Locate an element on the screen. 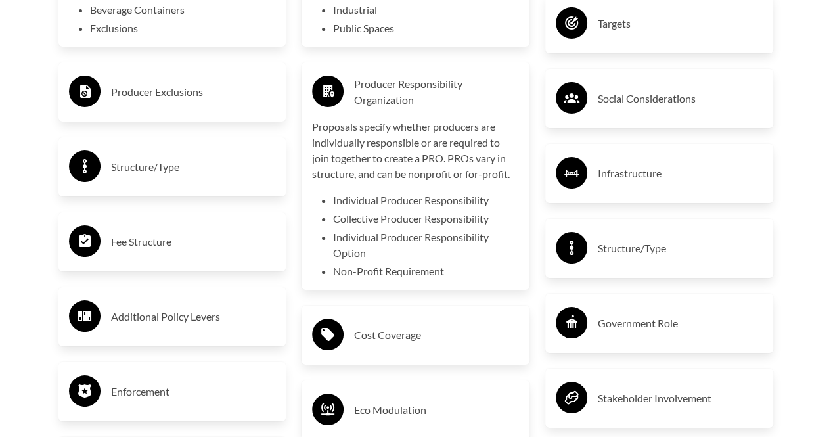 The height and width of the screenshot is (437, 831). li: Public Spaces is located at coordinates (426, 28).